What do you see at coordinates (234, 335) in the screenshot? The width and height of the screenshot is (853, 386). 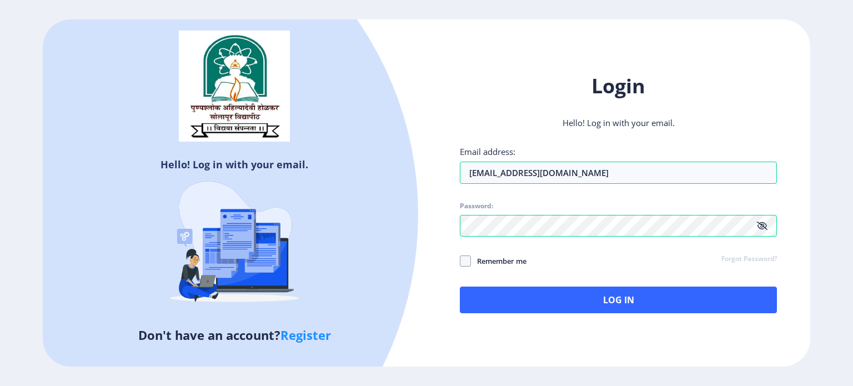 I see `h5: Don't have an account?` at bounding box center [234, 335].